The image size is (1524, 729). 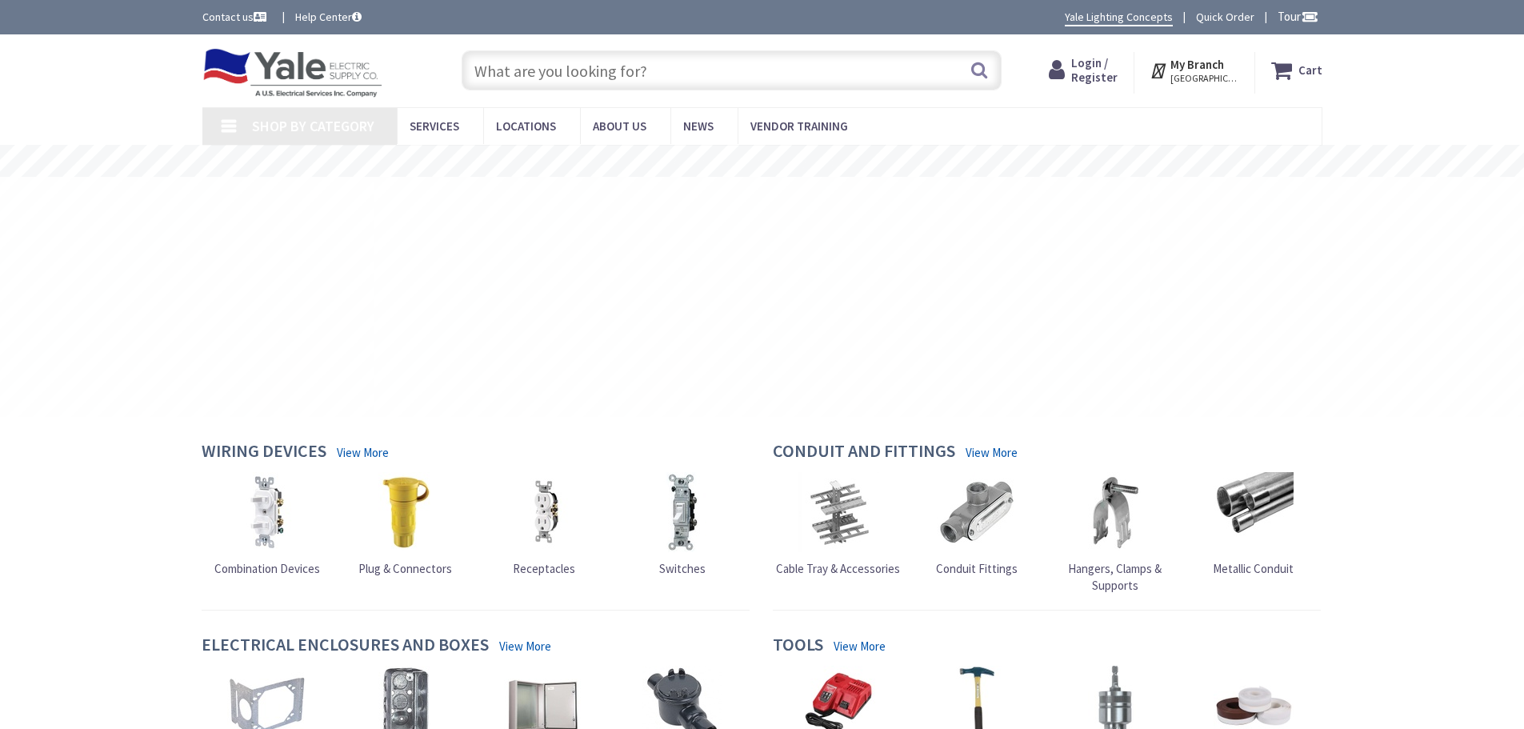 I want to click on img: Cable Tray & Accessories, so click(x=838, y=512).